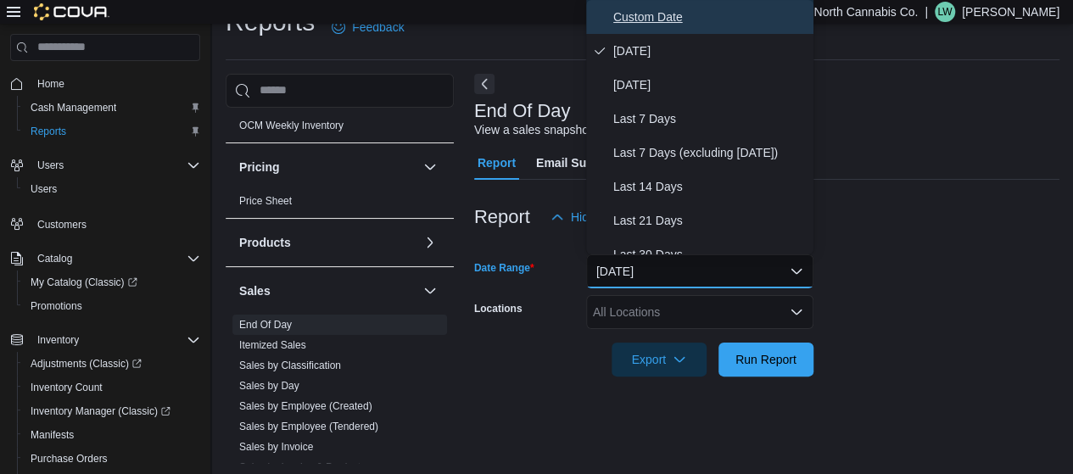 This screenshot has width=1073, height=474. I want to click on label: Locations, so click(498, 309).